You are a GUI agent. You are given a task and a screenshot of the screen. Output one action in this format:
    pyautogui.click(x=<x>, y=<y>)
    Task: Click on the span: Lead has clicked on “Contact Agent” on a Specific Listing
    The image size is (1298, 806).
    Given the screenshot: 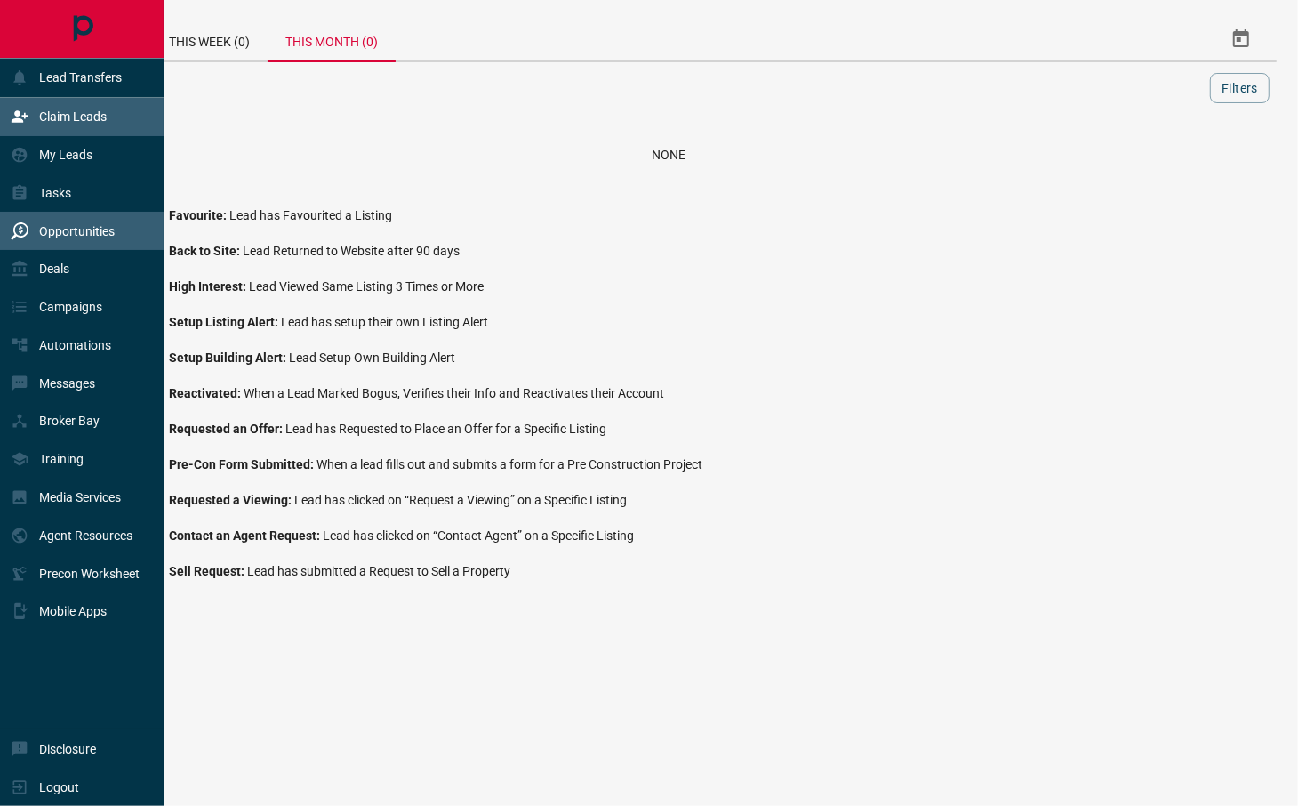 What is the action you would take?
    pyautogui.click(x=478, y=535)
    